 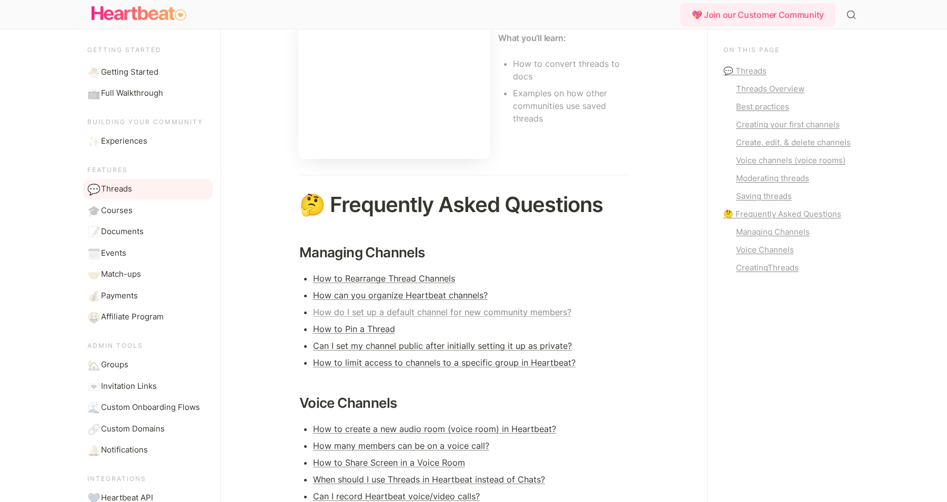 I want to click on span: Experiences, so click(x=124, y=141).